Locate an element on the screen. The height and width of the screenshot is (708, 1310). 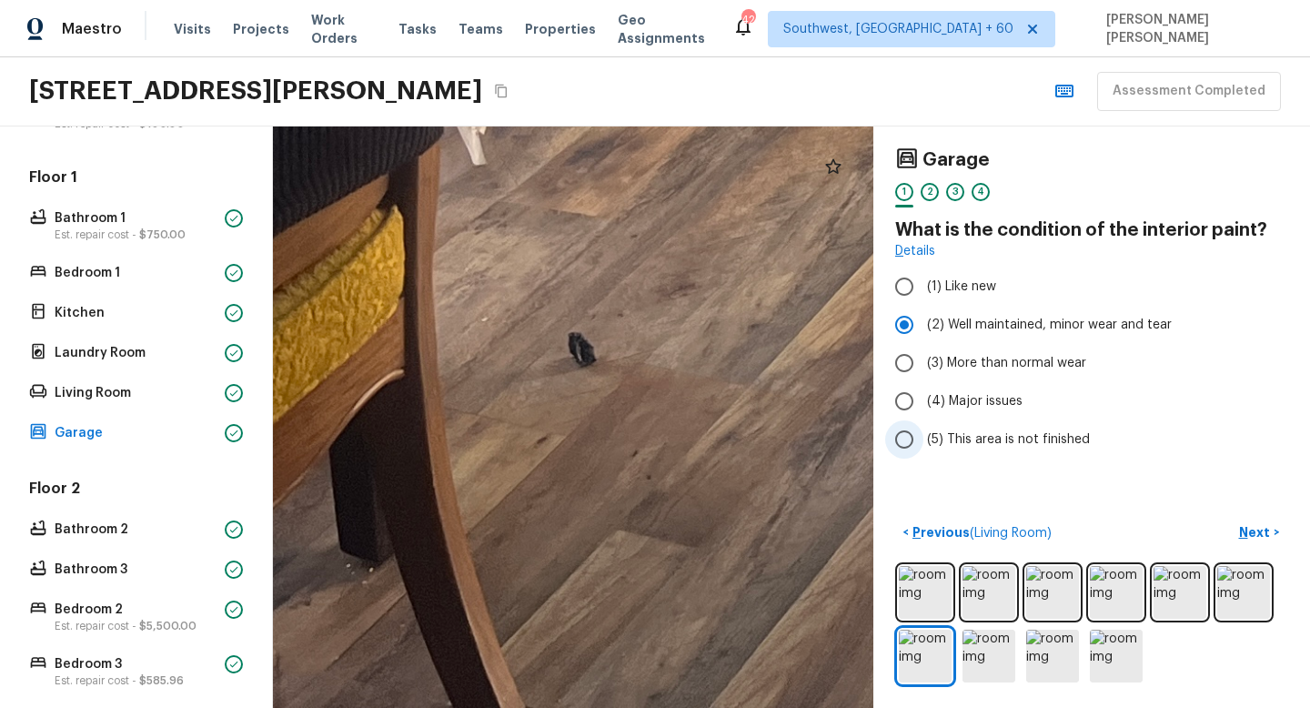
div: 426 is located at coordinates (748, 20).